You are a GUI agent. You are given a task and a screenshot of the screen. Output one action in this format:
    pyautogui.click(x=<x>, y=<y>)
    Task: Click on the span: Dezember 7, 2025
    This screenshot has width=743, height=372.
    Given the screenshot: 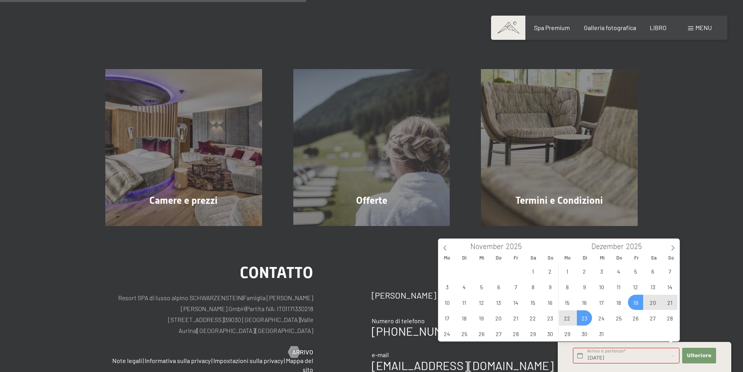 What is the action you would take?
    pyautogui.click(x=669, y=271)
    